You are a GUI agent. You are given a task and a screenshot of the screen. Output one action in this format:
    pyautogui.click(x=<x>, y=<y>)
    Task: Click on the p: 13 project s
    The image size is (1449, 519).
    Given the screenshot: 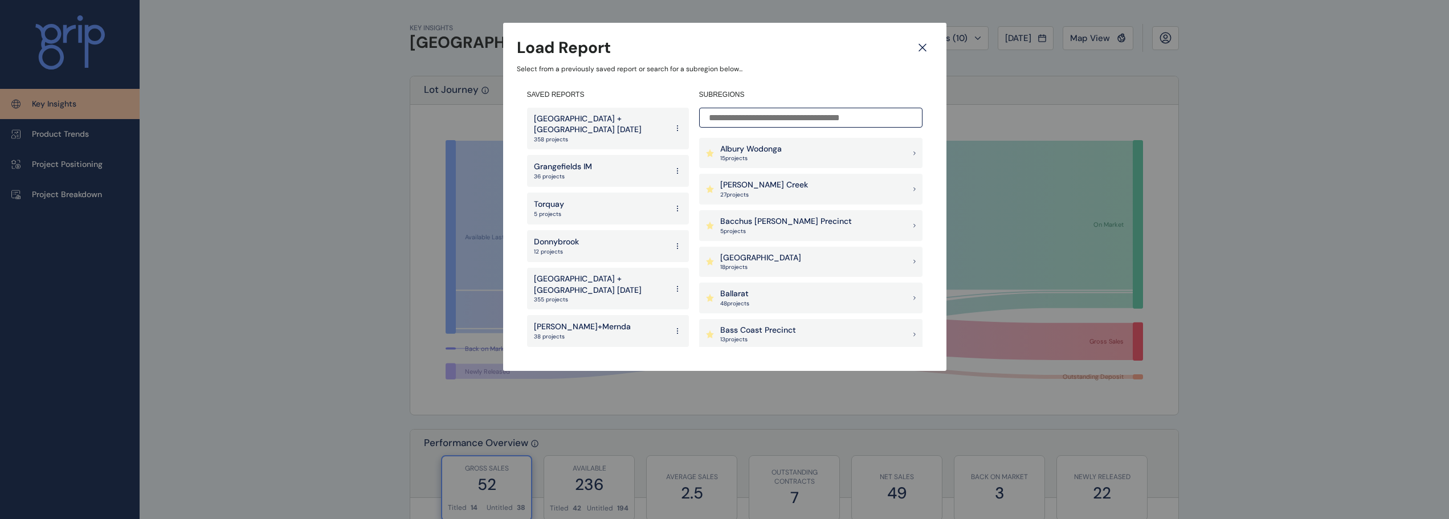 What is the action you would take?
    pyautogui.click(x=758, y=340)
    